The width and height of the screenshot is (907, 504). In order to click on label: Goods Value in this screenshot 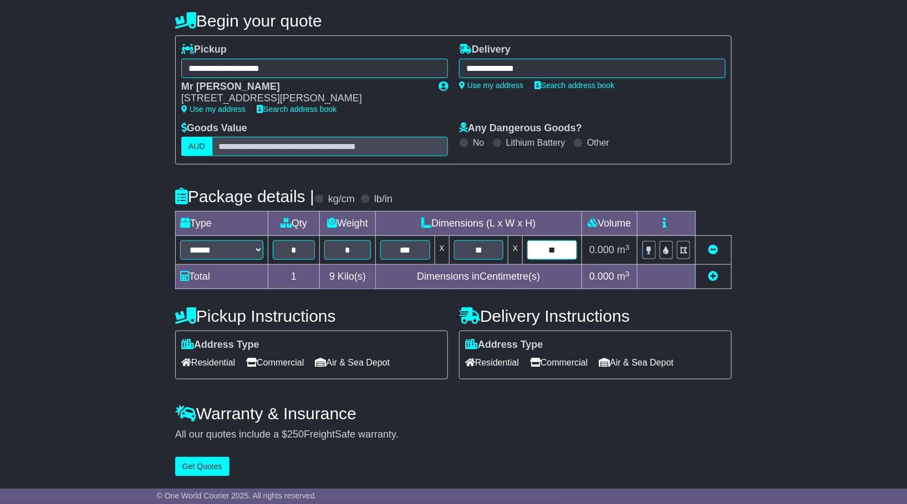, I will do `click(214, 129)`.